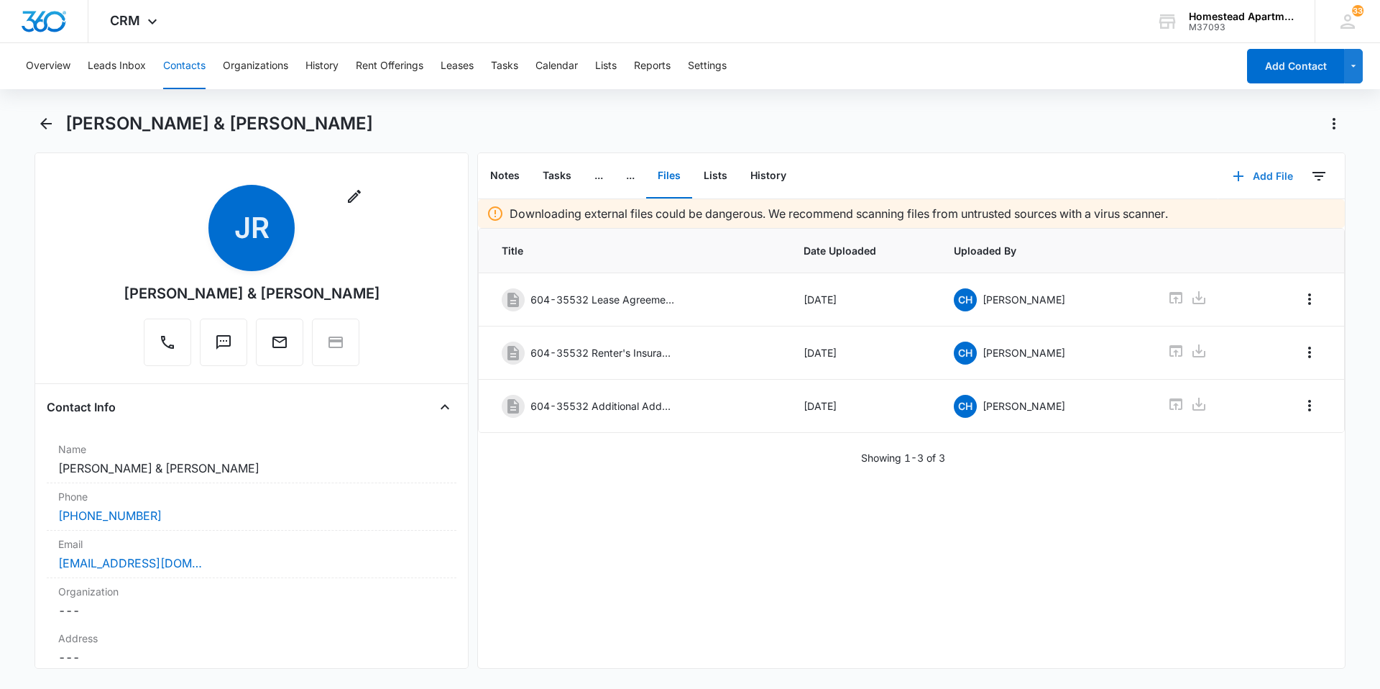 The height and width of the screenshot is (689, 1380). What do you see at coordinates (184, 66) in the screenshot?
I see `button: Contacts` at bounding box center [184, 66].